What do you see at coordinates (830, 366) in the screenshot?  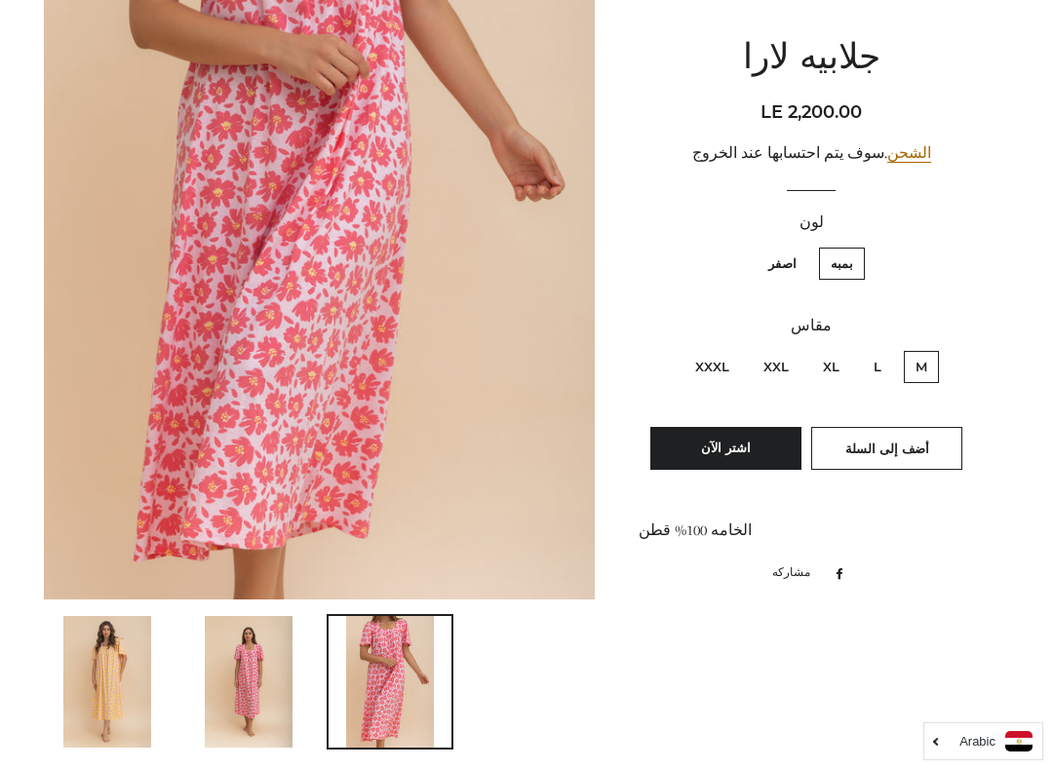 I see `label: XL` at bounding box center [830, 366].